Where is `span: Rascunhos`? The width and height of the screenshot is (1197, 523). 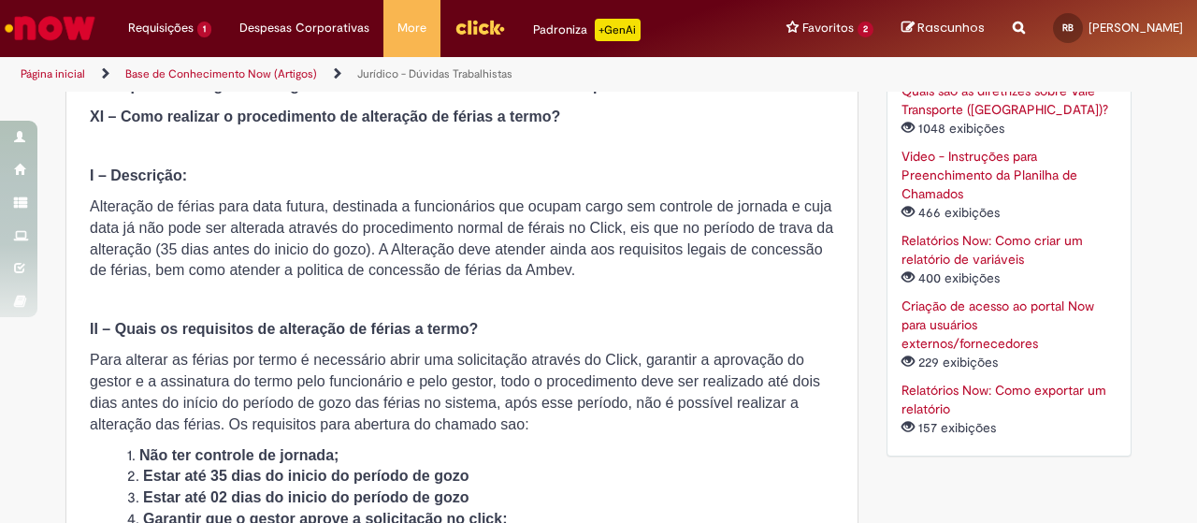
span: Rascunhos is located at coordinates (951, 27).